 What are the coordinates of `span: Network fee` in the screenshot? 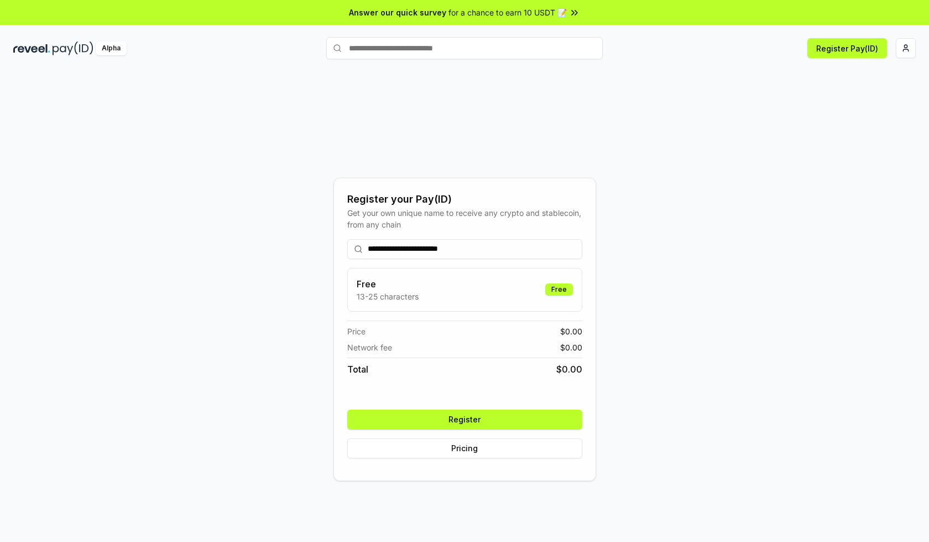 It's located at (370, 347).